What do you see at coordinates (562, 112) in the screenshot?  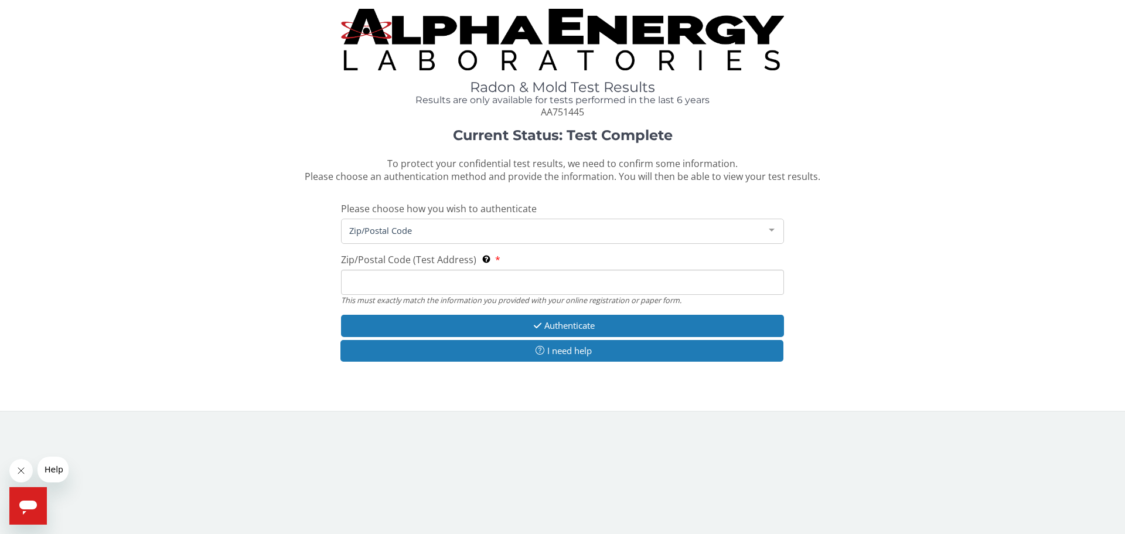 I see `span: AA751445` at bounding box center [562, 112].